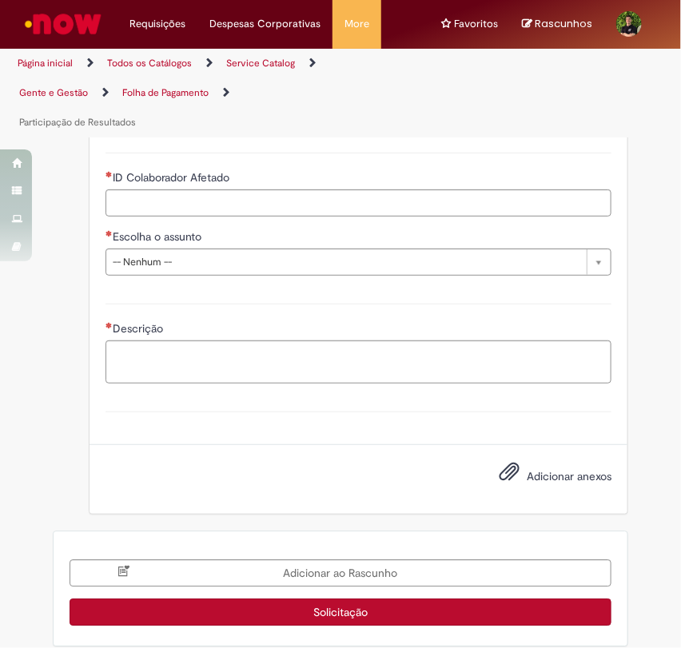  Describe the element at coordinates (557, 23) in the screenshot. I see `a: No momento, sua lista de rascunhos tem 0 Itens` at that location.